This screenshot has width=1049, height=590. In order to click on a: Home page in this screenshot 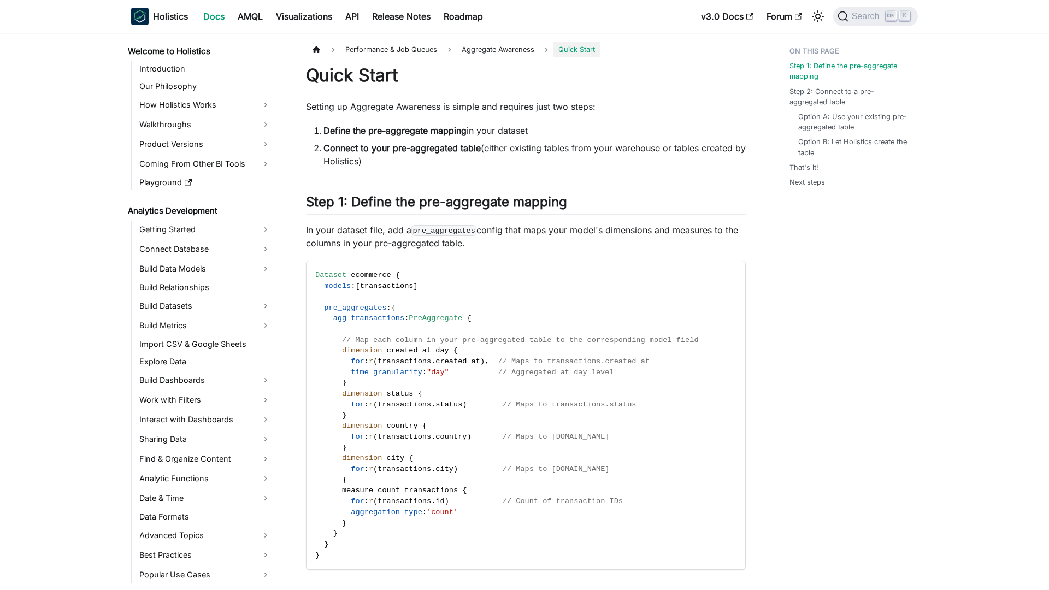, I will do `click(316, 49)`.